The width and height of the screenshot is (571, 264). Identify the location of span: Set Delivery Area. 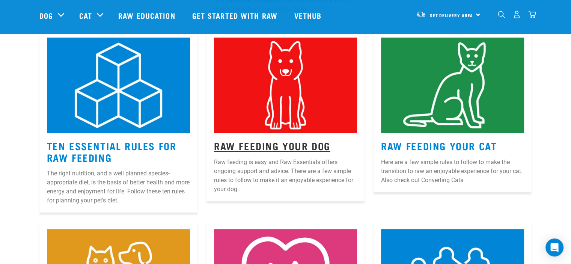
(452, 15).